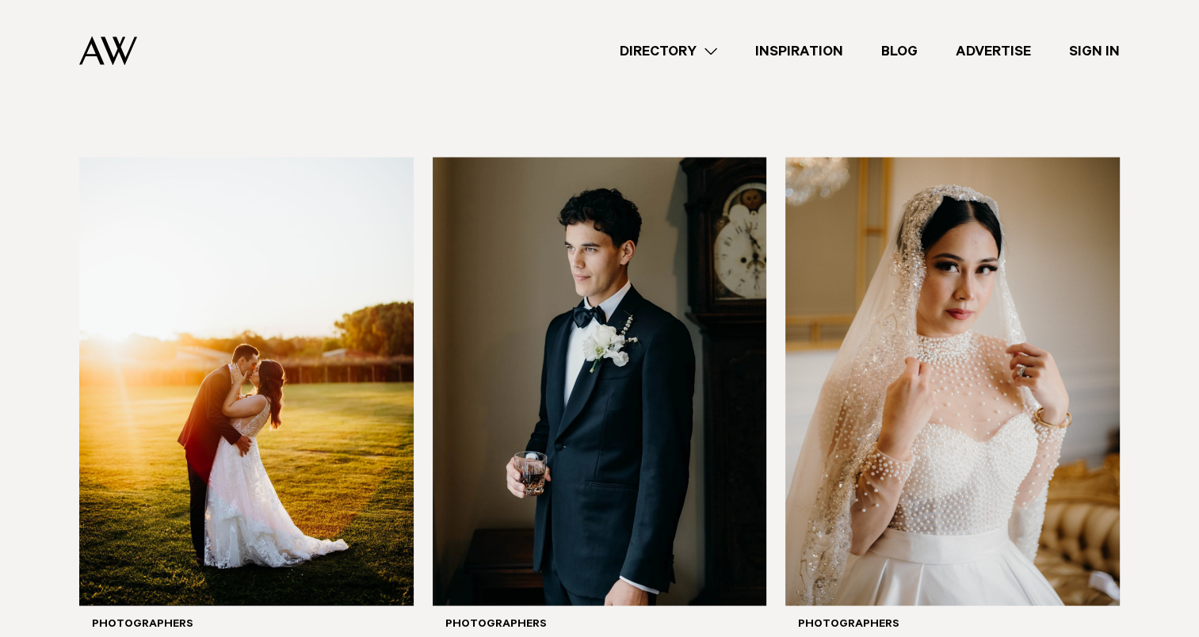  I want to click on a: Blog, so click(899, 51).